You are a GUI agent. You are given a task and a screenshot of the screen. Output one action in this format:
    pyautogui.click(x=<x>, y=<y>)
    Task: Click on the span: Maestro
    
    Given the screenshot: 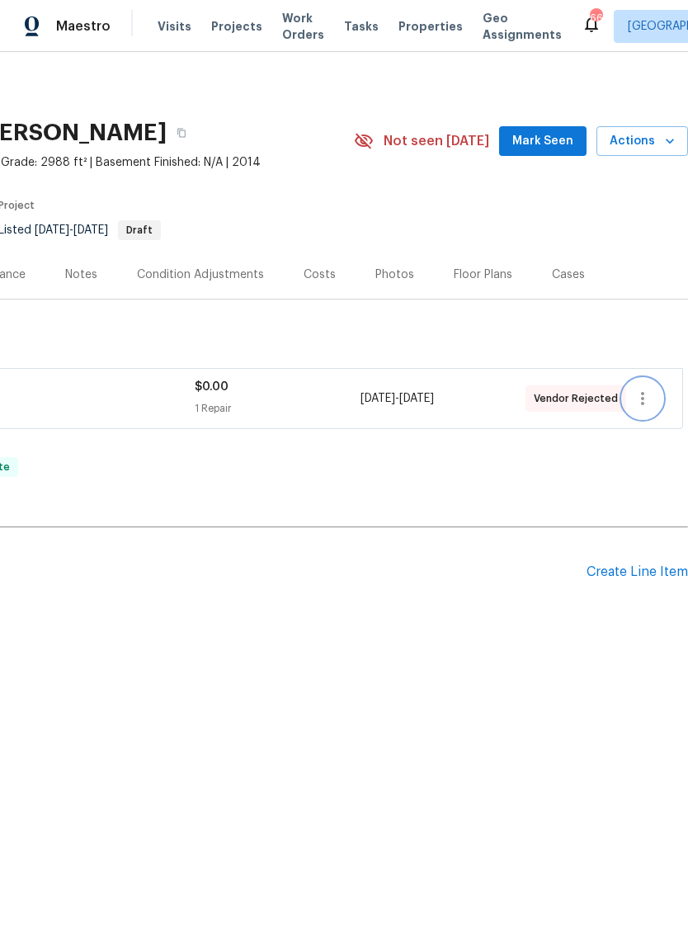 What is the action you would take?
    pyautogui.click(x=83, y=26)
    